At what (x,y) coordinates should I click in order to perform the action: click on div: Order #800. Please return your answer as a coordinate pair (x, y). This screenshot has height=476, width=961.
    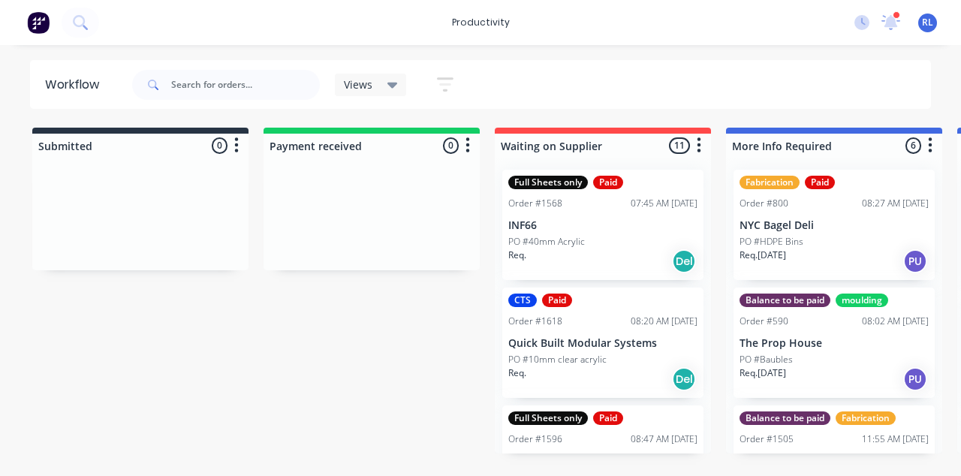
    Looking at the image, I should click on (764, 204).